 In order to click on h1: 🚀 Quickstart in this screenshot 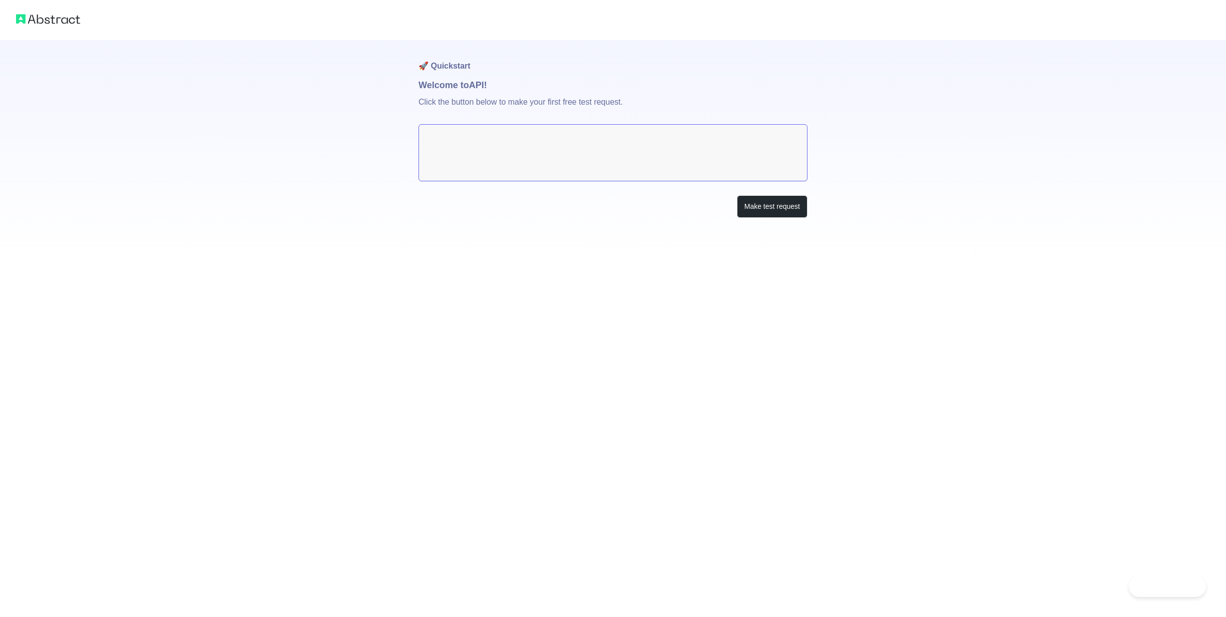, I will do `click(613, 59)`.